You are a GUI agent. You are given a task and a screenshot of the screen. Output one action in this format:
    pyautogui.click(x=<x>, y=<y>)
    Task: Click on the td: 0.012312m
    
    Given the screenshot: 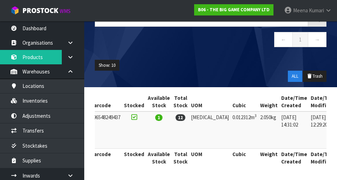 What is the action you would take?
    pyautogui.click(x=245, y=130)
    